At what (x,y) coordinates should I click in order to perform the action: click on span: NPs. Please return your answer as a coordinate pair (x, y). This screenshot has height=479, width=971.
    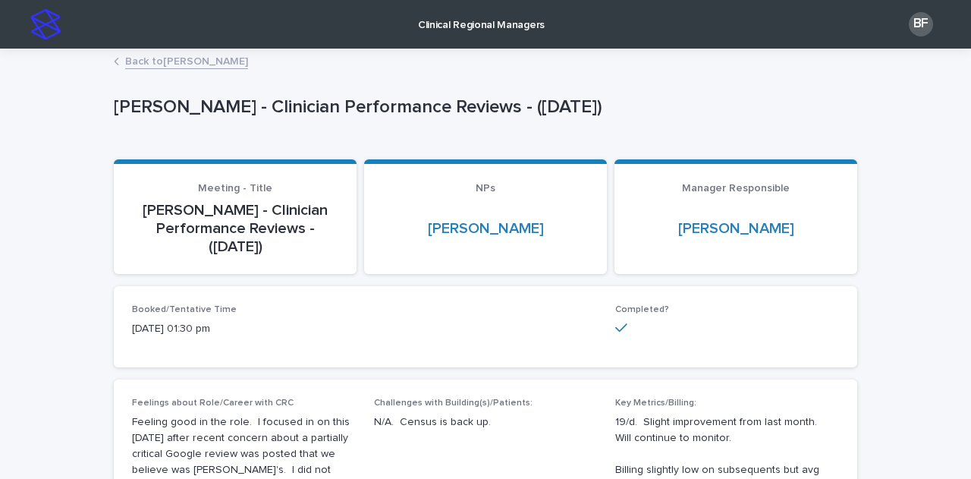
    Looking at the image, I should click on (485, 188).